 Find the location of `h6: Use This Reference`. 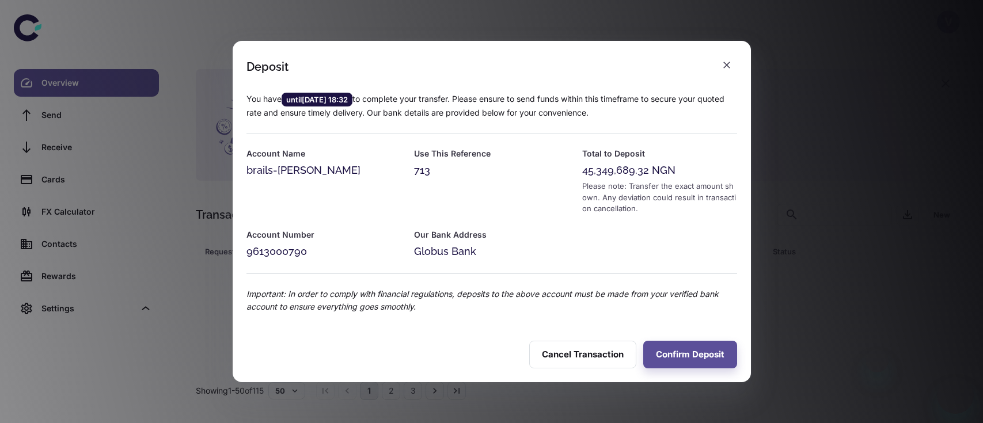

h6: Use This Reference is located at coordinates (491, 154).